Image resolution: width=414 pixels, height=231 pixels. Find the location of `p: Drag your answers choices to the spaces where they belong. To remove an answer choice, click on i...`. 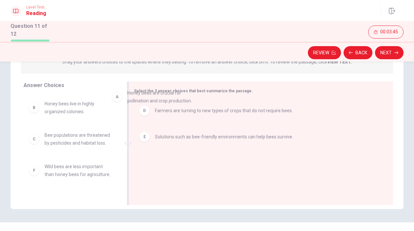

p: Drag your answers choices to the spaces where they belong. To remove an answer choice, click on i... is located at coordinates (207, 62).